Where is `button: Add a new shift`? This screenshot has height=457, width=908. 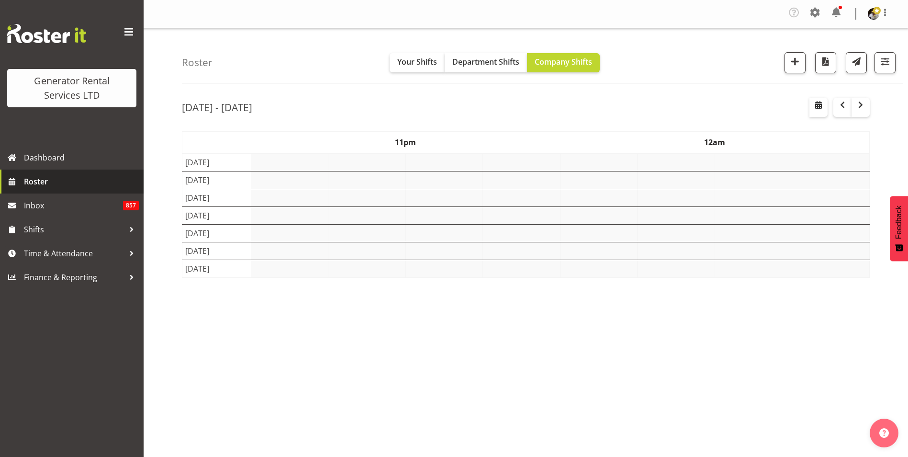 button: Add a new shift is located at coordinates (795, 63).